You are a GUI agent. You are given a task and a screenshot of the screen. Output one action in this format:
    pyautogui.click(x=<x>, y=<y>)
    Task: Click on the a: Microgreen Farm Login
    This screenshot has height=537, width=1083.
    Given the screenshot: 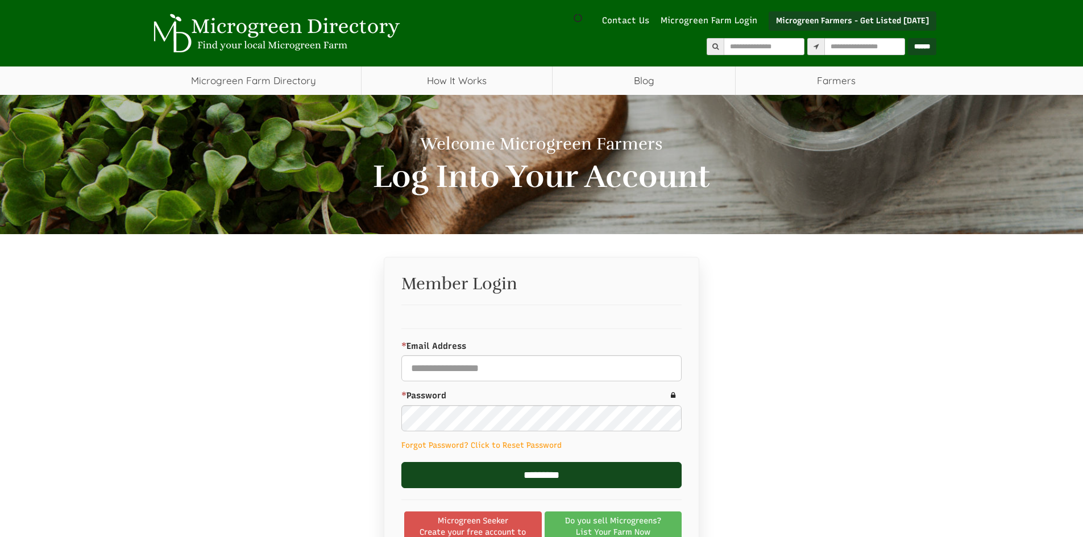 What is the action you would take?
    pyautogui.click(x=712, y=20)
    